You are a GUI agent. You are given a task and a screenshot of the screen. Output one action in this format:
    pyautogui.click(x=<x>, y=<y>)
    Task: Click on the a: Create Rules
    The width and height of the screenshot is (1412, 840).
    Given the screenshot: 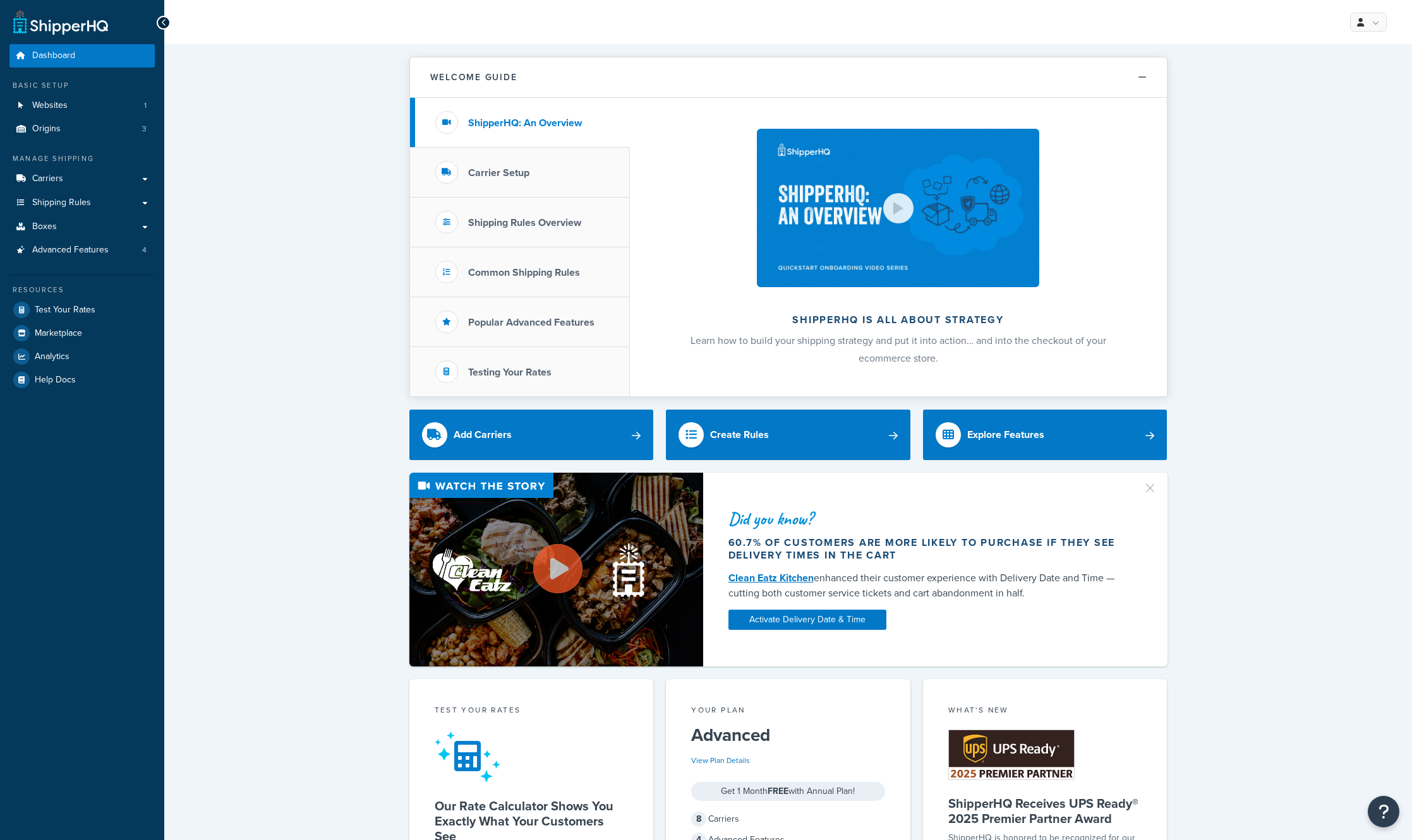 What is the action you would take?
    pyautogui.click(x=788, y=436)
    